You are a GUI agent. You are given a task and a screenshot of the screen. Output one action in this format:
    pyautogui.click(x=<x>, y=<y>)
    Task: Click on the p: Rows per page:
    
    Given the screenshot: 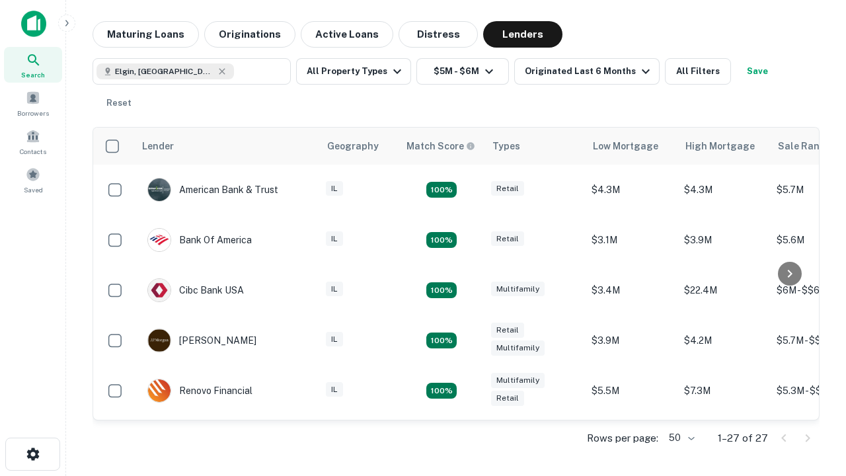 What is the action you would take?
    pyautogui.click(x=622, y=438)
    